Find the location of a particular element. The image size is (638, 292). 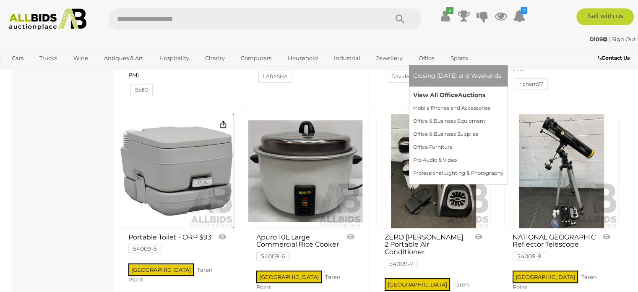

a: Portable Toilet - ORP $93 is located at coordinates (177, 171).